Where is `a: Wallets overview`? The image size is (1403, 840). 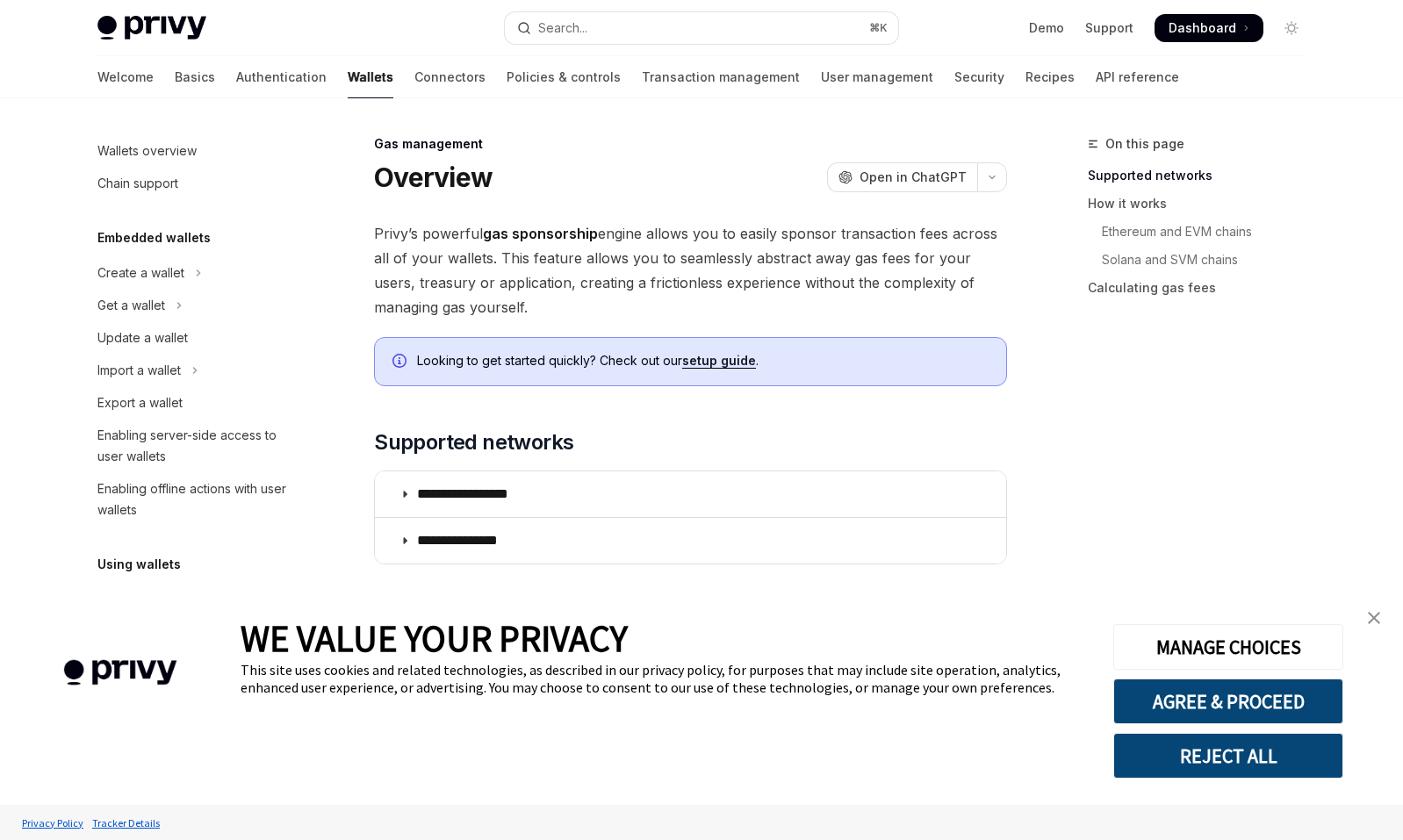
a: Wallets overview is located at coordinates (196, 151).